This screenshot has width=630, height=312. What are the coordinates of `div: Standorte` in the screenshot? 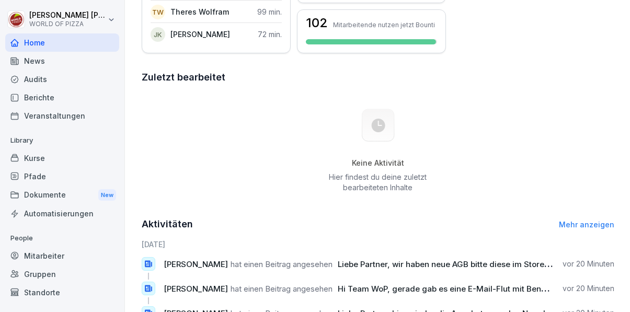 It's located at (62, 292).